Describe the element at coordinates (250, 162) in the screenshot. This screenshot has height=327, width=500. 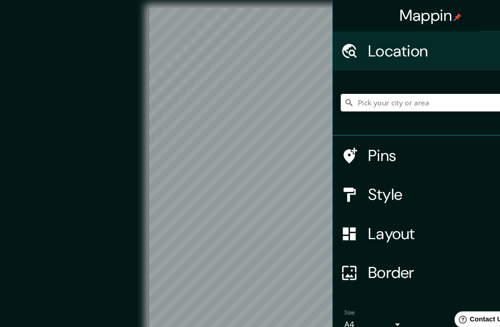
I see `canvas: Map` at that location.